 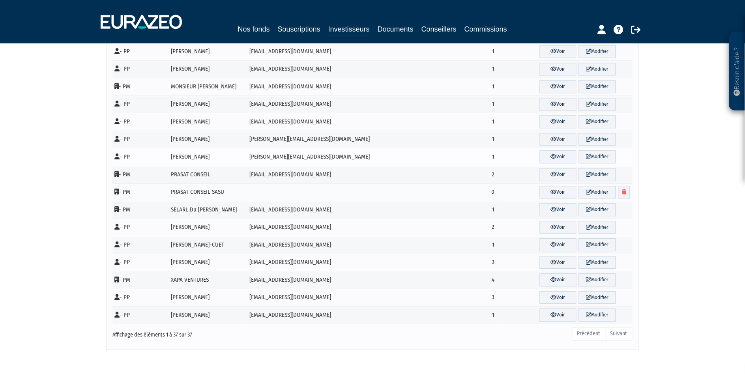 What do you see at coordinates (395, 29) in the screenshot?
I see `a: Documents` at bounding box center [395, 29].